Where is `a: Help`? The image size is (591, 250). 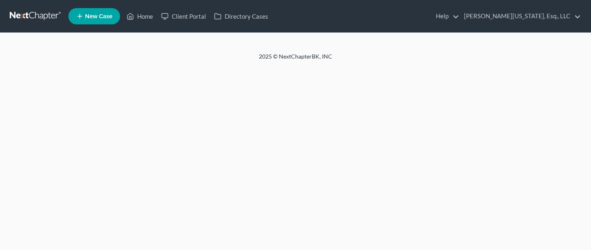
a: Help is located at coordinates (446, 16).